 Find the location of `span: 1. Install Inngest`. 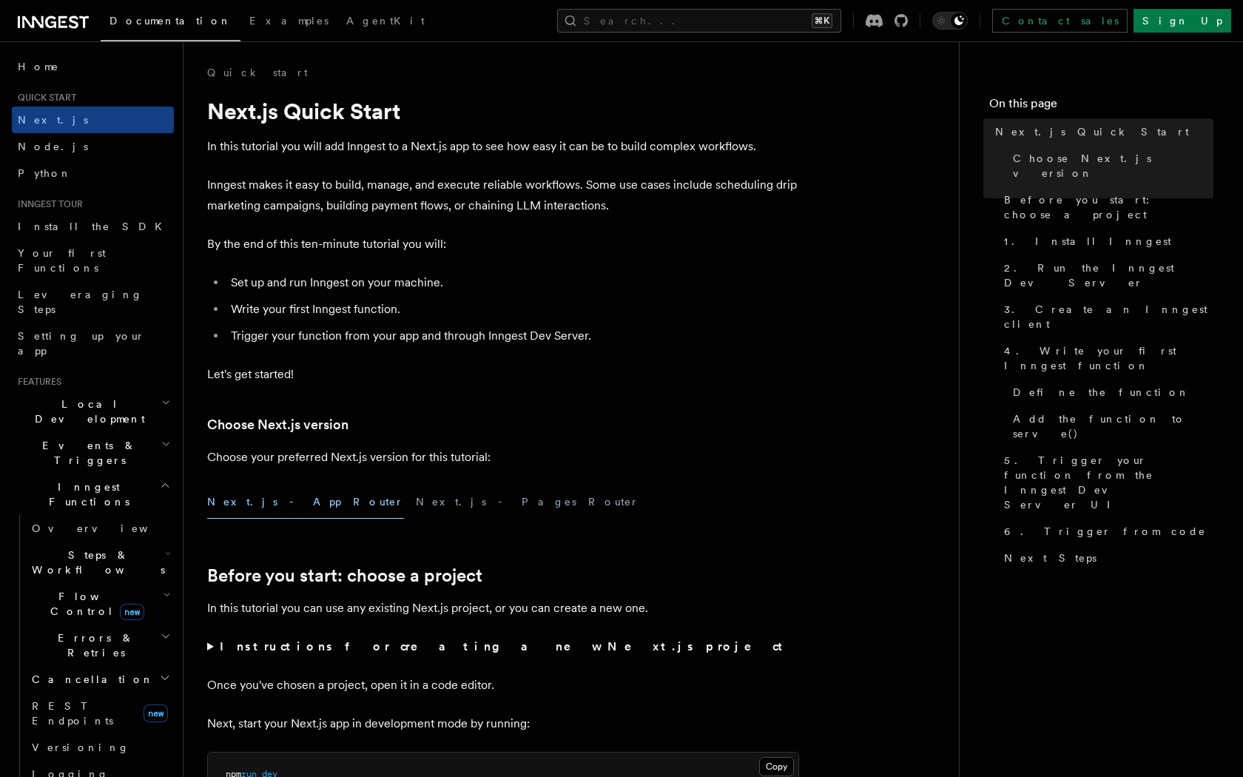

span: 1. Install Inngest is located at coordinates (1087, 241).